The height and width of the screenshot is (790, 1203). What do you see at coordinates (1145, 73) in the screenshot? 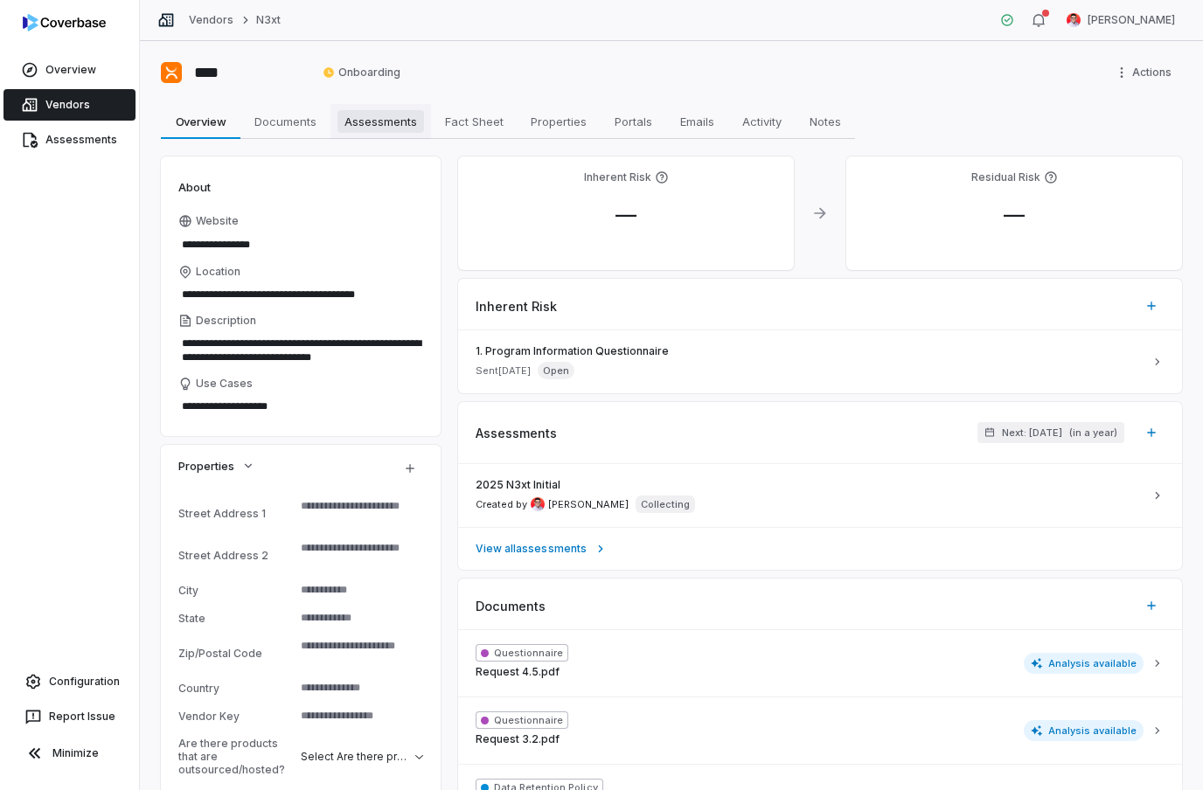
I see `button: More actions` at bounding box center [1145, 73].